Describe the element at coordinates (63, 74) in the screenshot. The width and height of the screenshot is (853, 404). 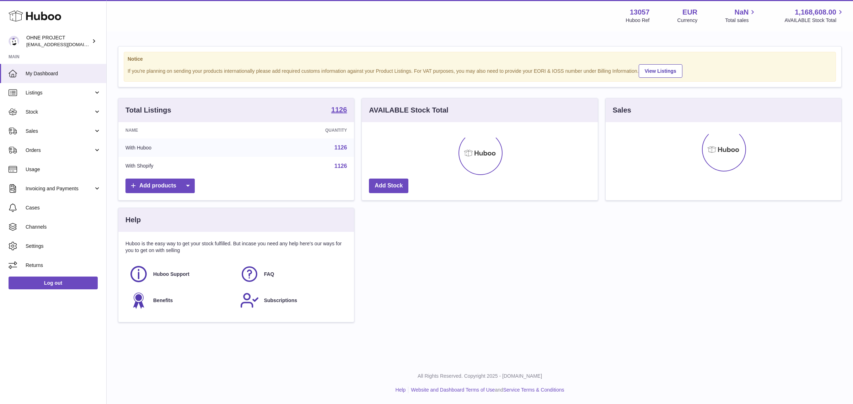
I see `span: My Dashboard` at that location.